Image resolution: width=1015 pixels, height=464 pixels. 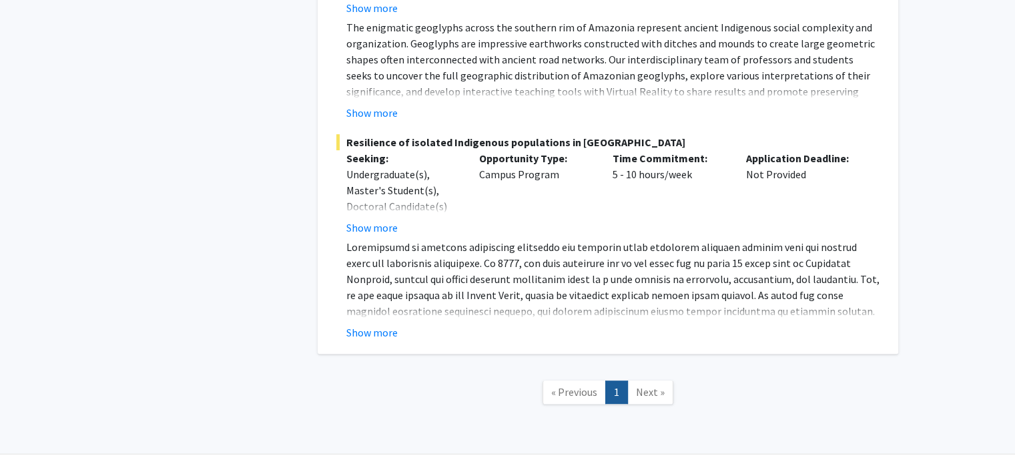 What do you see at coordinates (650, 392) in the screenshot?
I see `a: Next Page` at bounding box center [650, 392].